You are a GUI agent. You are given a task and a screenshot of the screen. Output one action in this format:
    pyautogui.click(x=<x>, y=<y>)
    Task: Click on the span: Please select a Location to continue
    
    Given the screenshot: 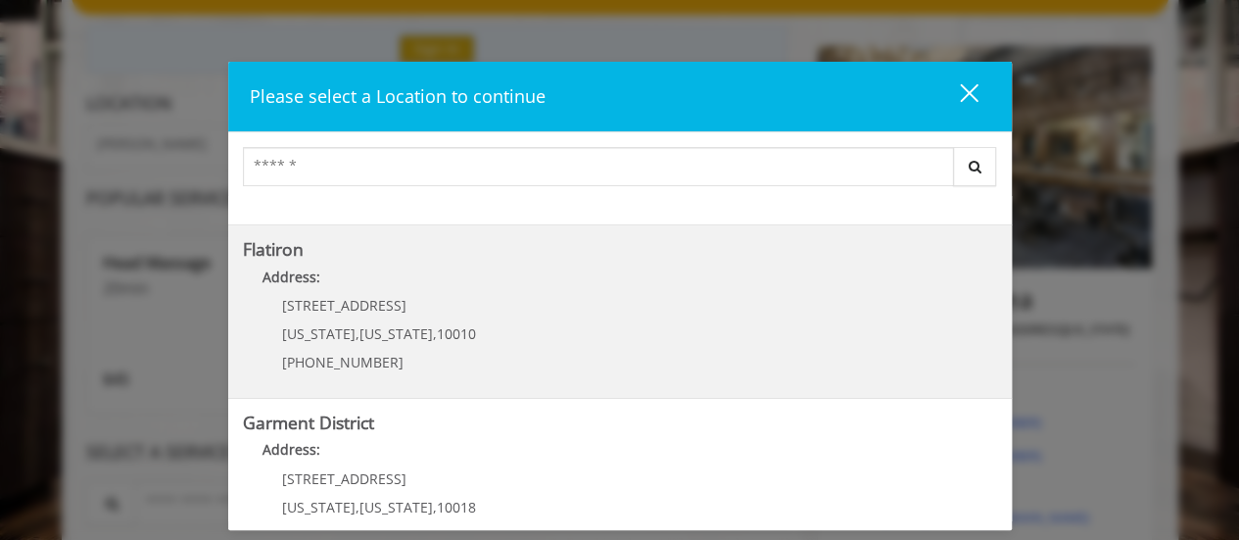 What is the action you would take?
    pyautogui.click(x=398, y=96)
    